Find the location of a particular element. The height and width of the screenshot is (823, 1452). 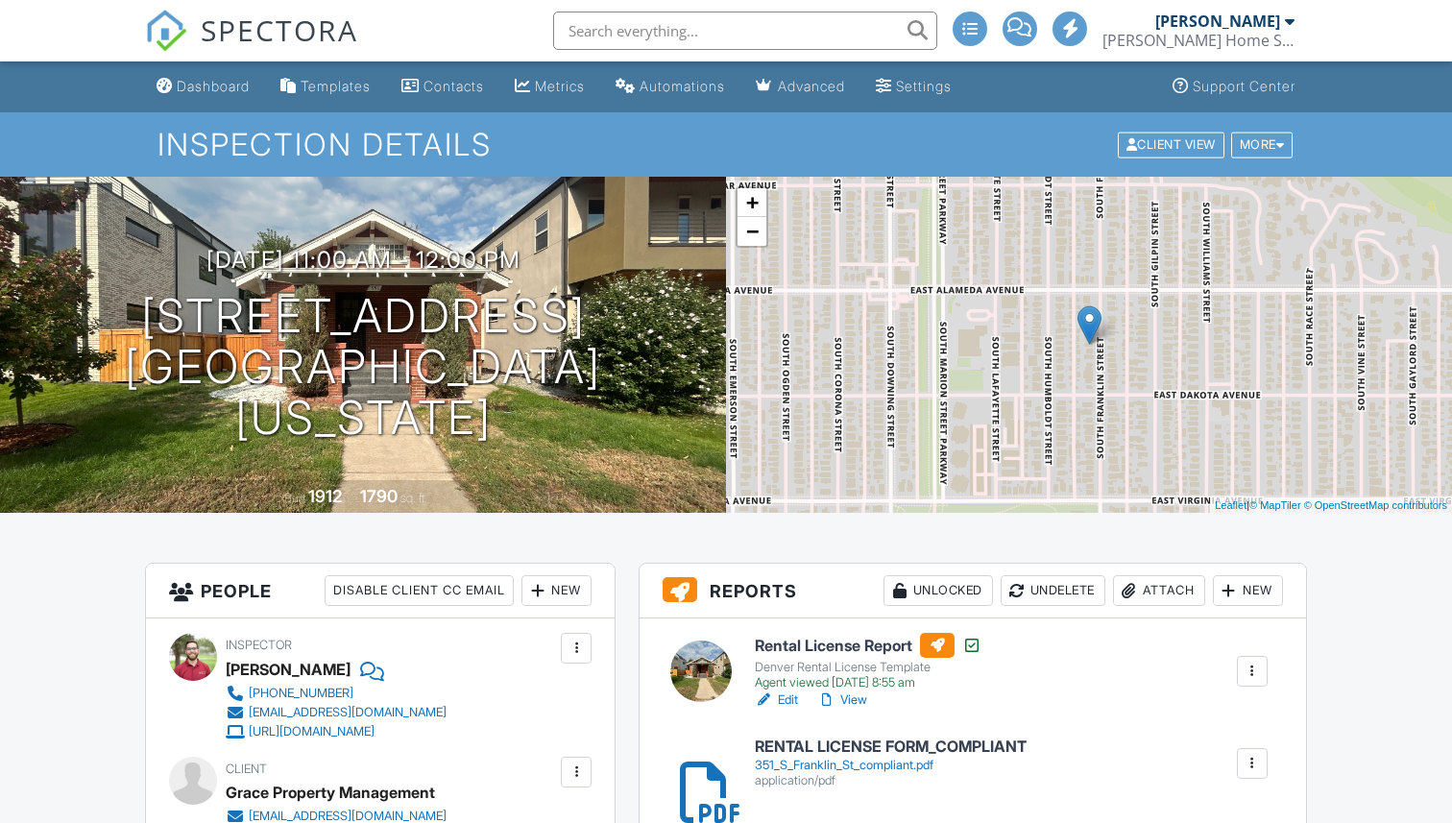

span: Inspector is located at coordinates (258, 644).